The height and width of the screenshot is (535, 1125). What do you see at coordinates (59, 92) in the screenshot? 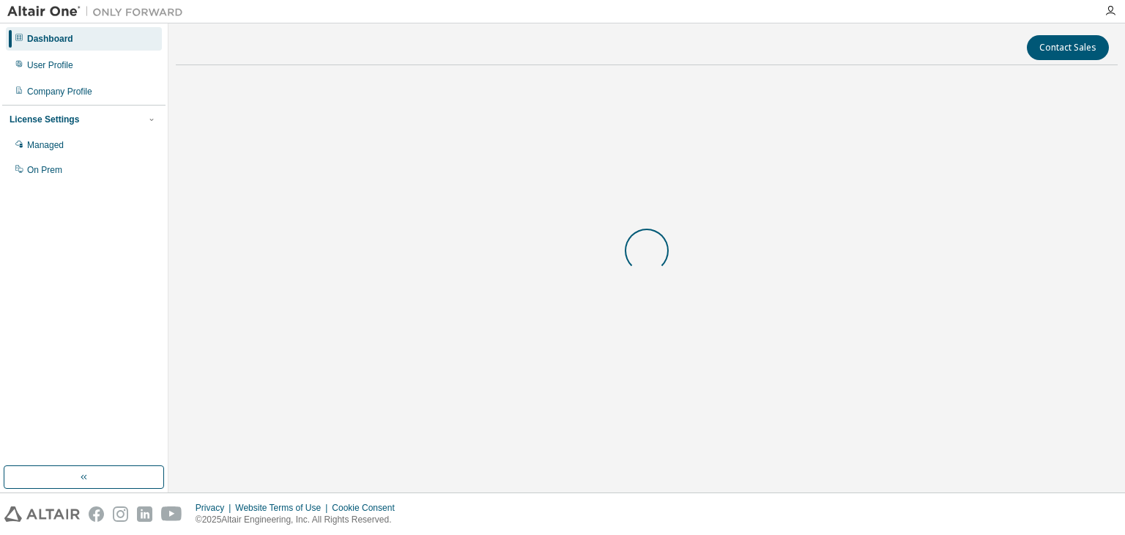
I see `div: Company Profile` at bounding box center [59, 92].